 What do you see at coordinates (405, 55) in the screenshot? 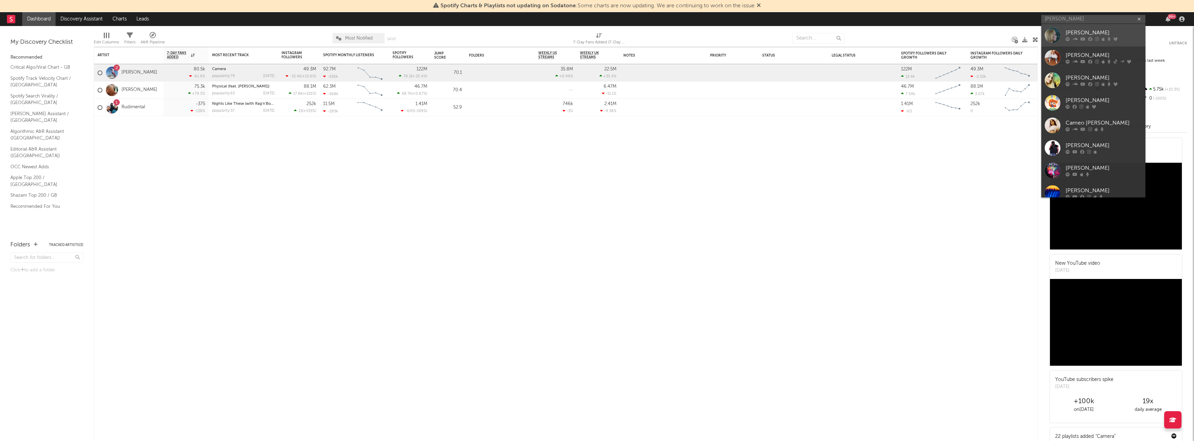
I see `div: Spotify Followers` at bounding box center [405, 55].